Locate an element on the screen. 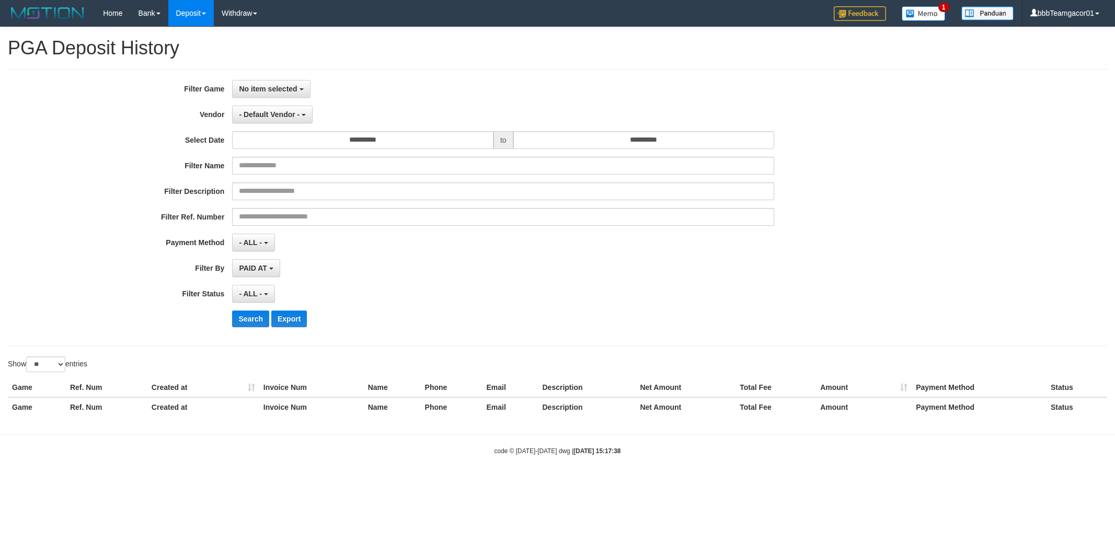  span: No item selected is located at coordinates (268, 89).